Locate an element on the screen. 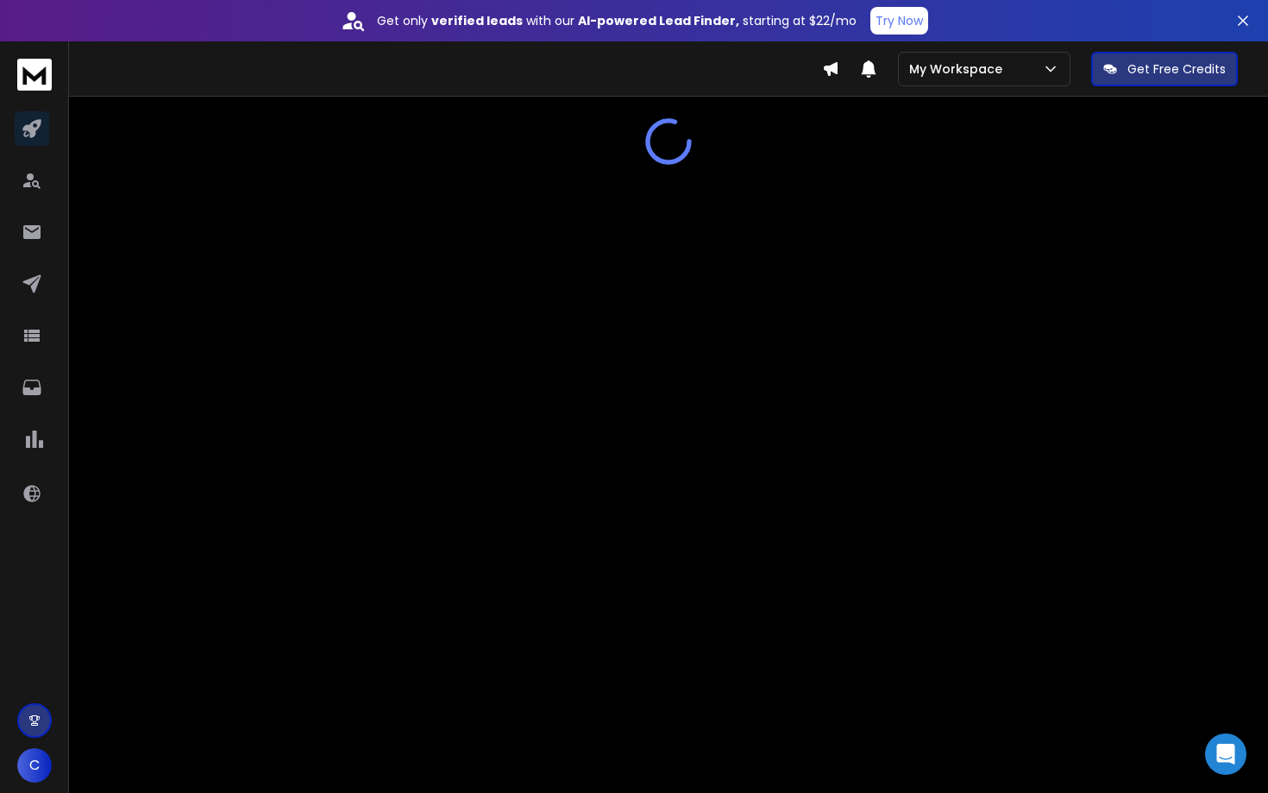 Image resolution: width=1268 pixels, height=793 pixels. strong: AI-powered Lead Finder, is located at coordinates (658, 21).